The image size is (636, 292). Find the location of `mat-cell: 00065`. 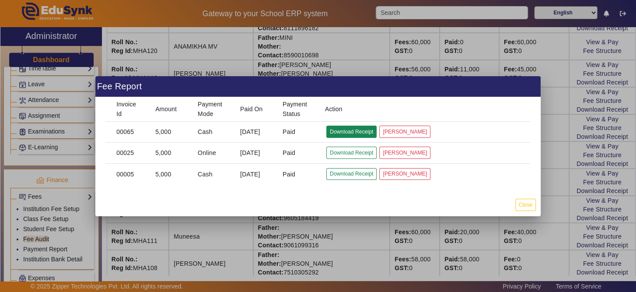

mat-cell: 00065 is located at coordinates (127, 132).